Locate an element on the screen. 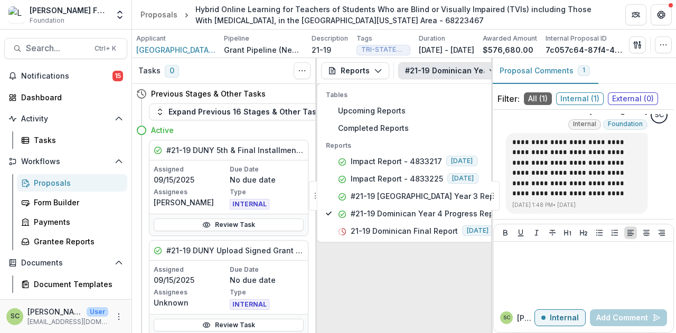  button: Search... is located at coordinates (66, 49).